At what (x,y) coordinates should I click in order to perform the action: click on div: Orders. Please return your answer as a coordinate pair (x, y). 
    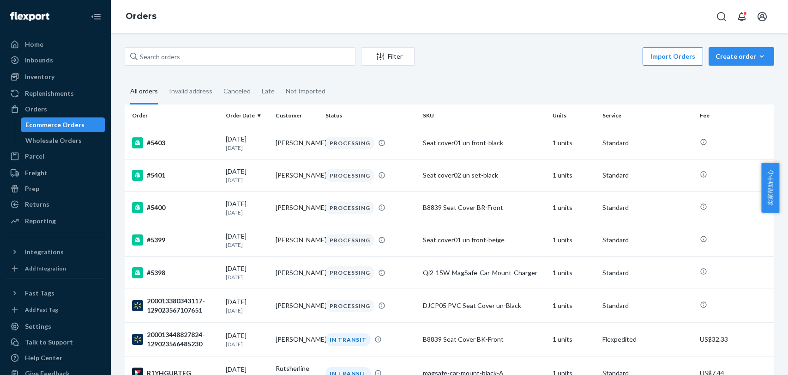
    Looking at the image, I should click on (36, 109).